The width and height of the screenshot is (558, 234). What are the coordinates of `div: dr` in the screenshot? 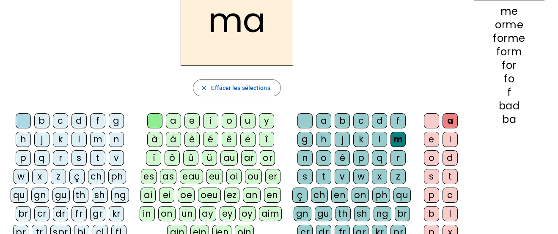 It's located at (61, 214).